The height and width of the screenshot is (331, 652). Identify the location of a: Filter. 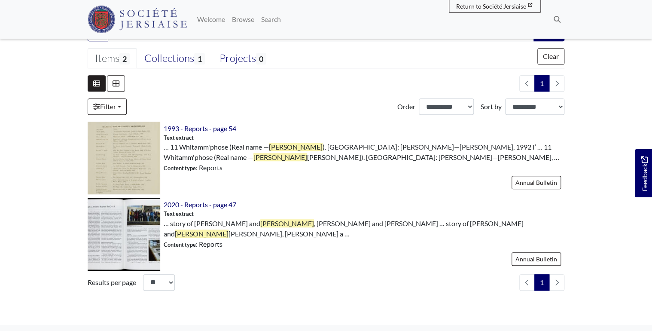
(107, 106).